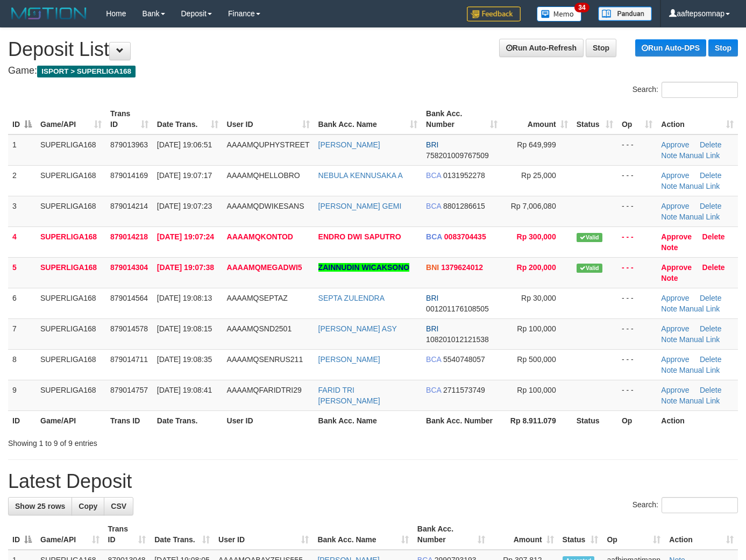 This screenshot has height=560, width=746. Describe the element at coordinates (129, 267) in the screenshot. I see `span: 879014304` at that location.